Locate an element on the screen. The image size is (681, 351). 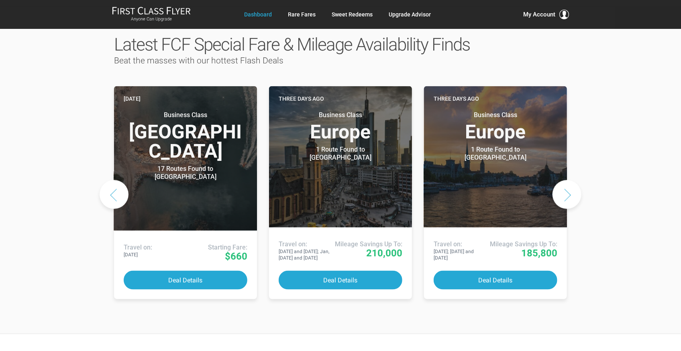
button: My Account is located at coordinates (546, 14).